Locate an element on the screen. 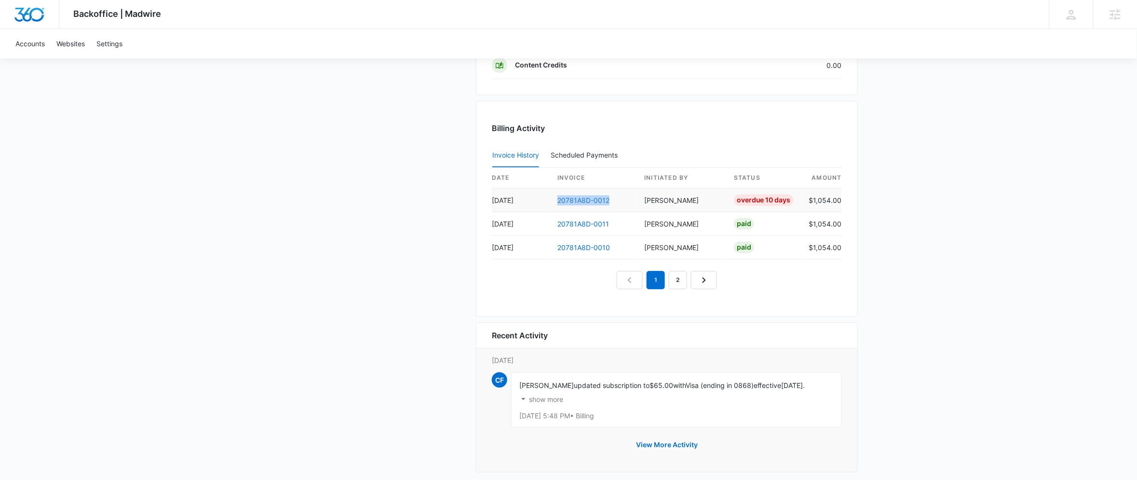 The image size is (1137, 480). a: Next Page is located at coordinates (704, 280).